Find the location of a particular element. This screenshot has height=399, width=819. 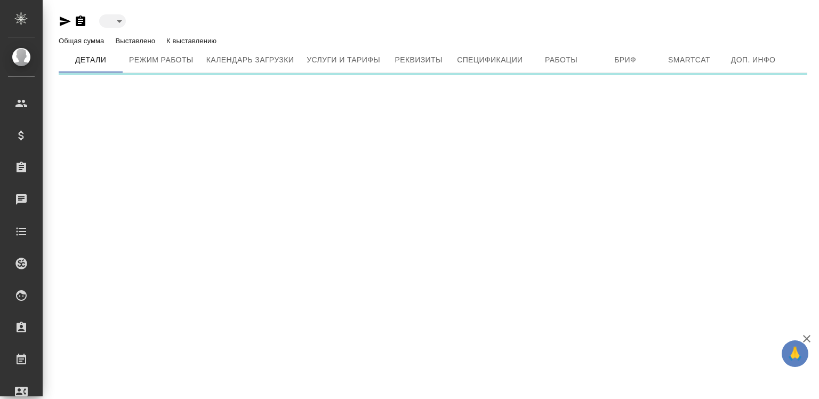

span: Реквизиты is located at coordinates (418, 60).